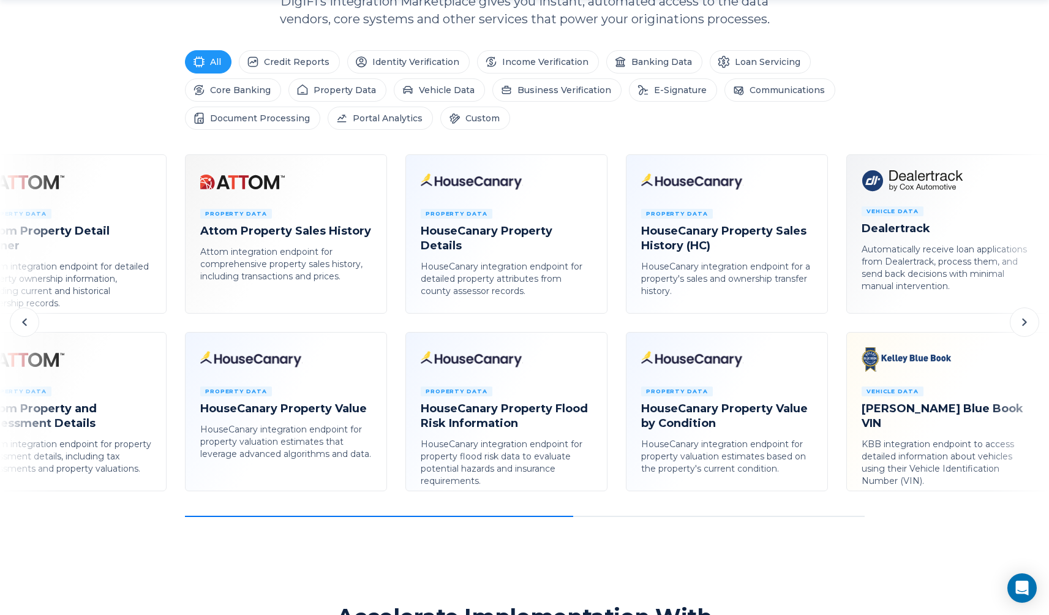 The image size is (1049, 615). Describe the element at coordinates (233, 90) in the screenshot. I see `li: Core Banking` at that location.